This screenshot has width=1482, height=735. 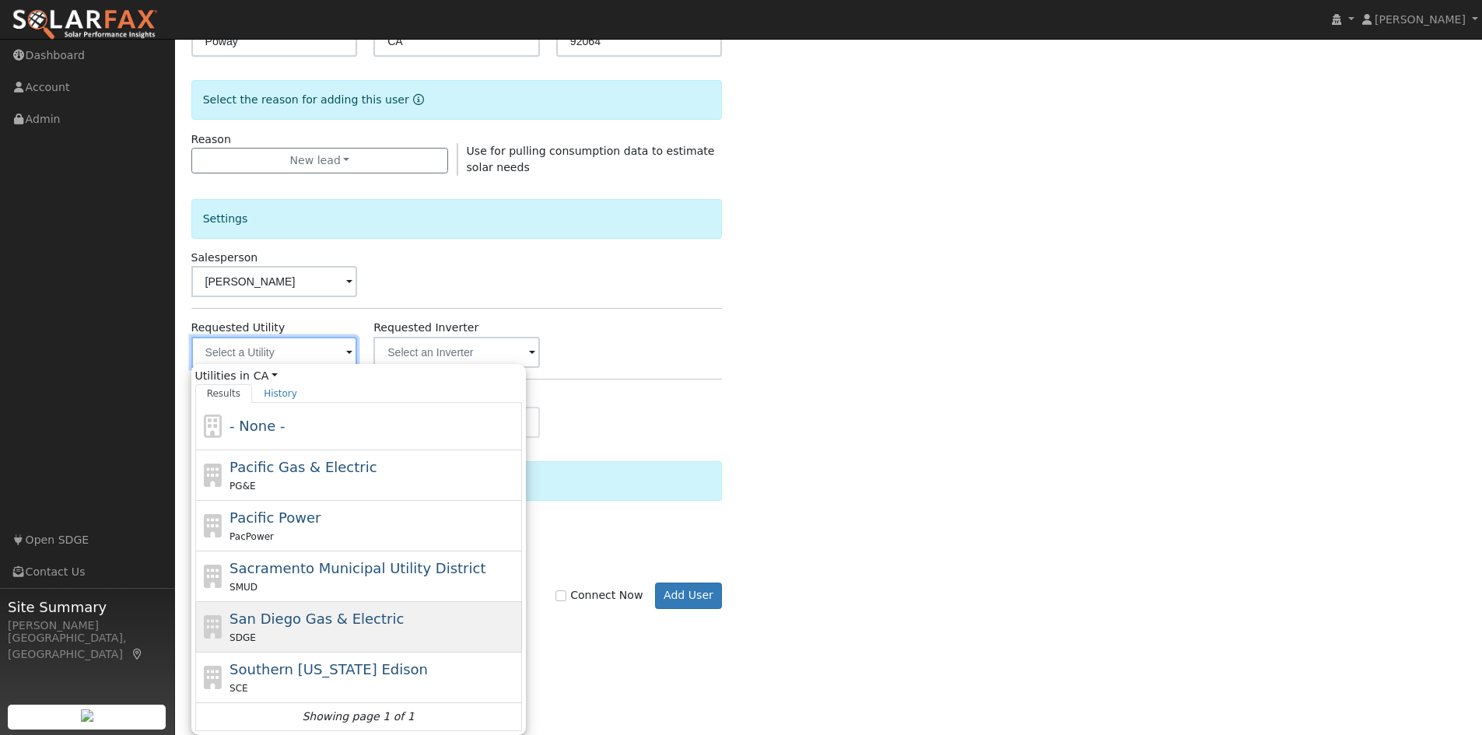 I want to click on label: Connect Now, so click(x=599, y=595).